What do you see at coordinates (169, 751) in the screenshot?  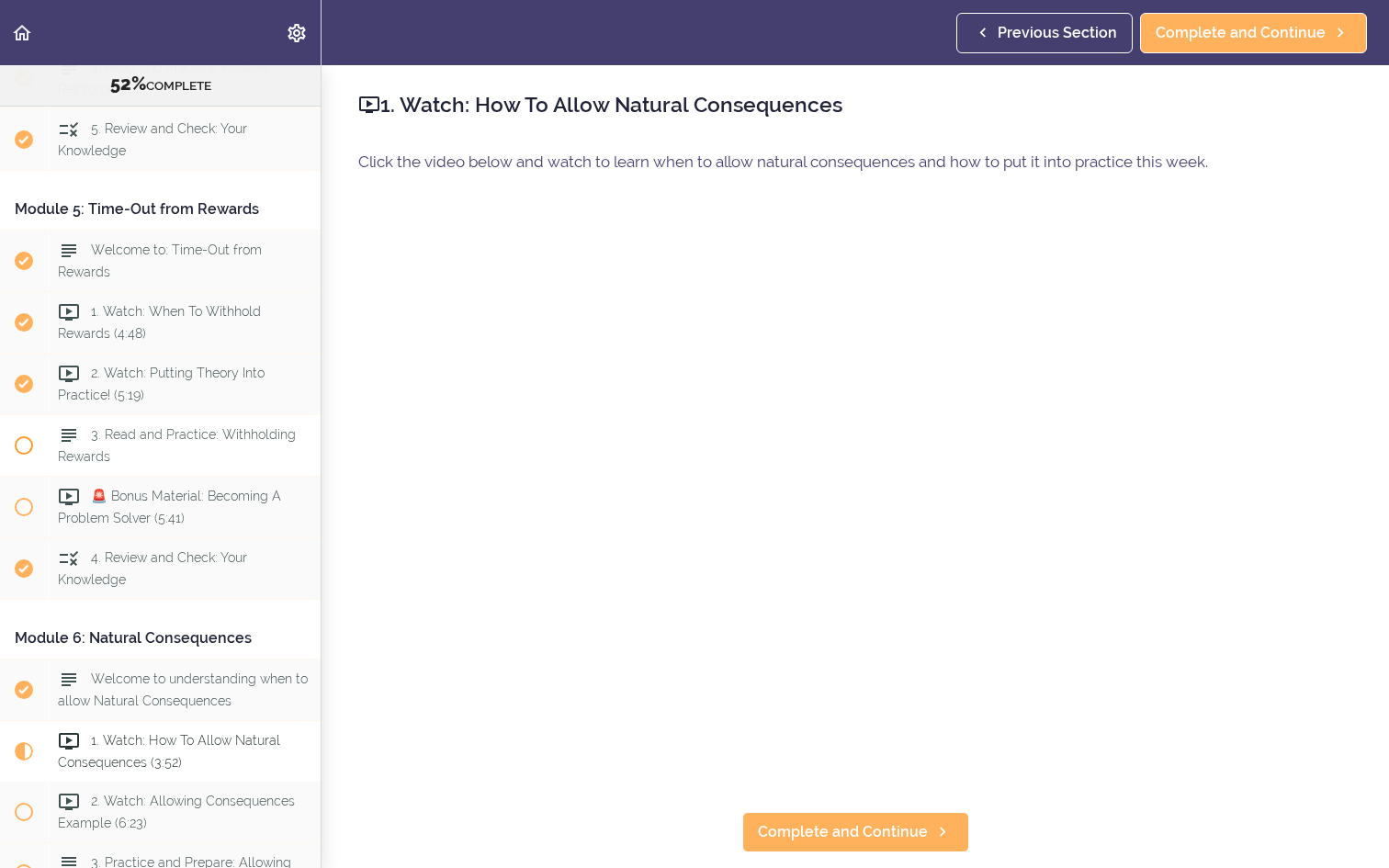 I see `span: 1. Watch: How To Allow Natural Consequences (3:52)` at bounding box center [169, 751].